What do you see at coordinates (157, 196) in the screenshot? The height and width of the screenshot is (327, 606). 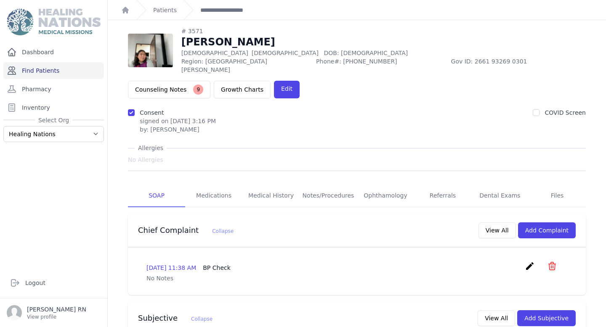 I see `a: SOAP` at bounding box center [157, 196].